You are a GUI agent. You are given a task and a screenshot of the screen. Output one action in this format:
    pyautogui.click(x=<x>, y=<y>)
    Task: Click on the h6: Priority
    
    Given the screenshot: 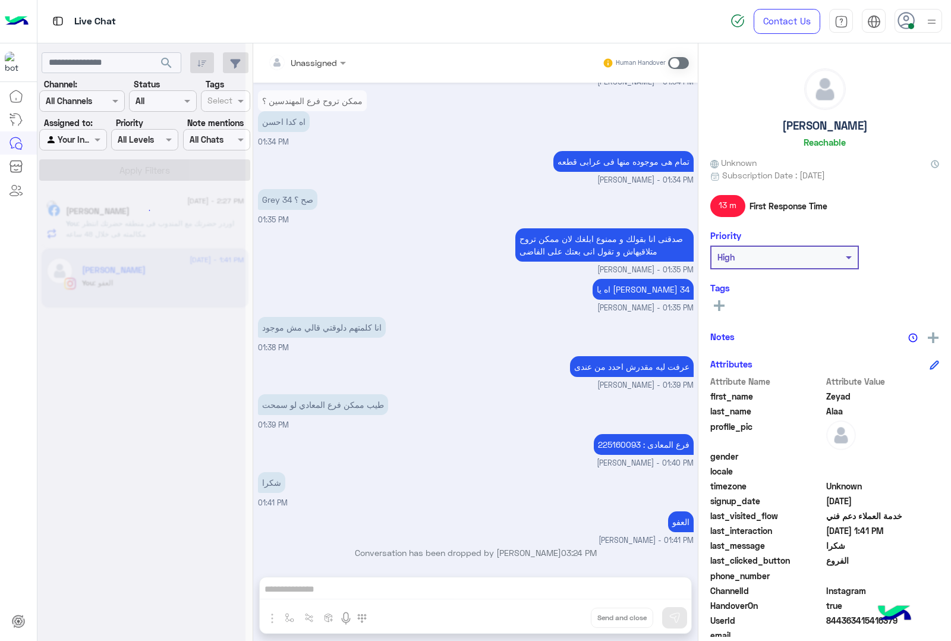 What is the action you would take?
    pyautogui.click(x=726, y=235)
    